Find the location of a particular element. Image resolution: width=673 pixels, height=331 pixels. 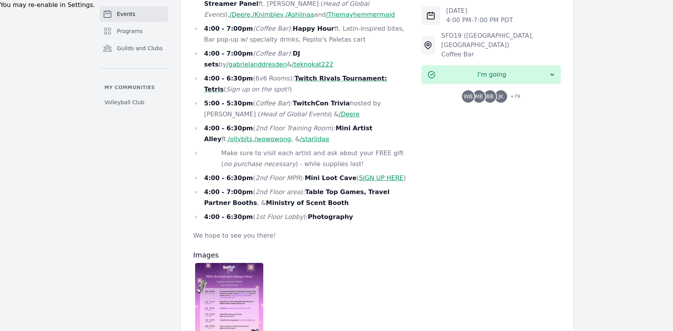

a: /Knimbley is located at coordinates (268, 14).